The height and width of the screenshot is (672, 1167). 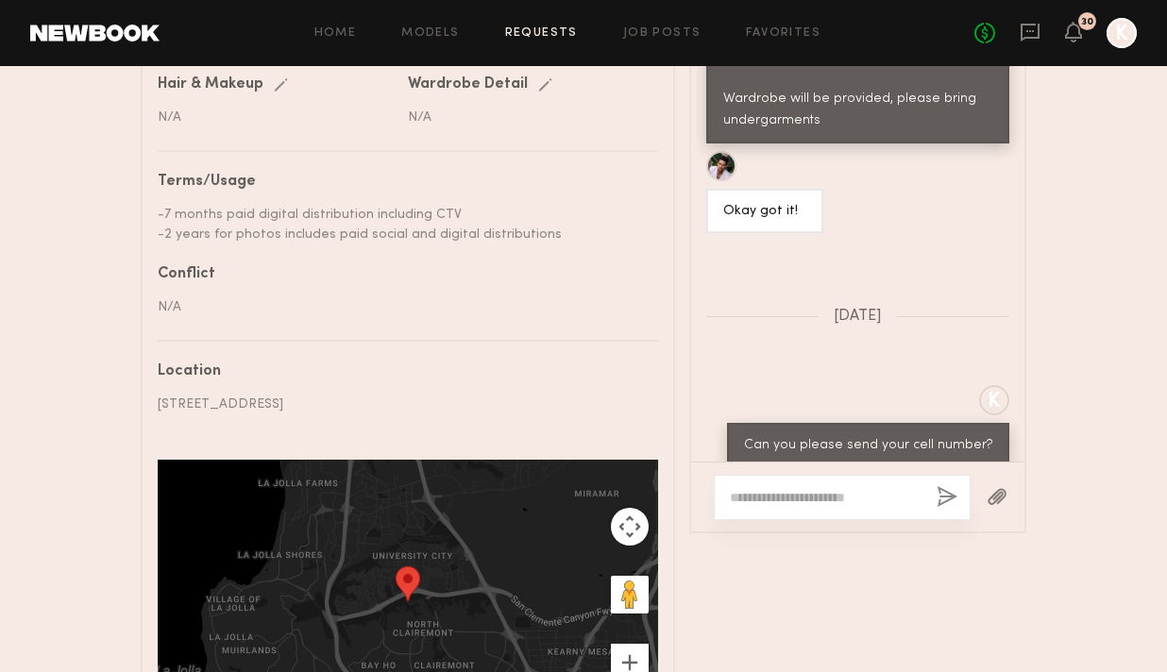 I want to click on a: Home, so click(x=335, y=33).